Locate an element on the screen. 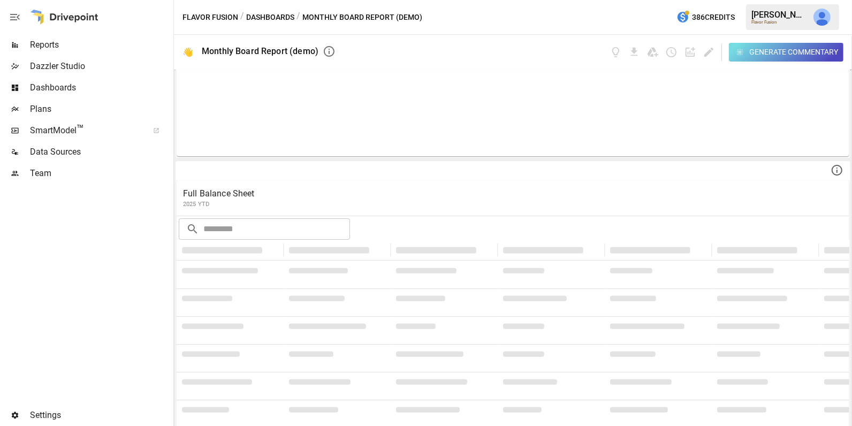 This screenshot has width=852, height=426. span: Reports is located at coordinates (101, 45).